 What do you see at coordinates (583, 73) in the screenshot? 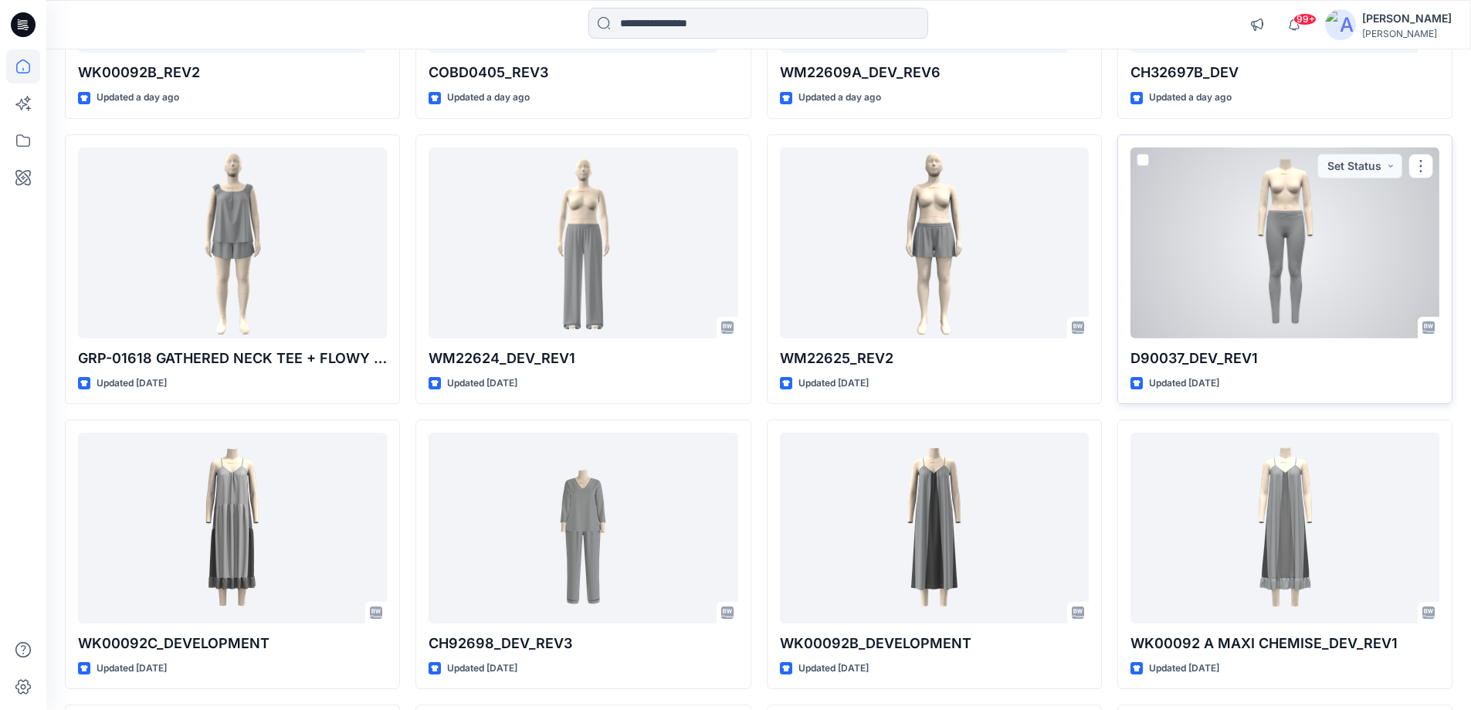
I see `p: COBD0405_REV3` at bounding box center [583, 73].